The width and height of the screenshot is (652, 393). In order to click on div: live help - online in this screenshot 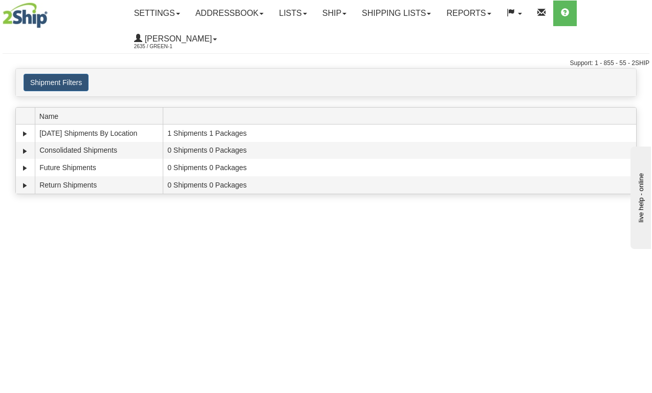, I will do `click(51, 12)`.